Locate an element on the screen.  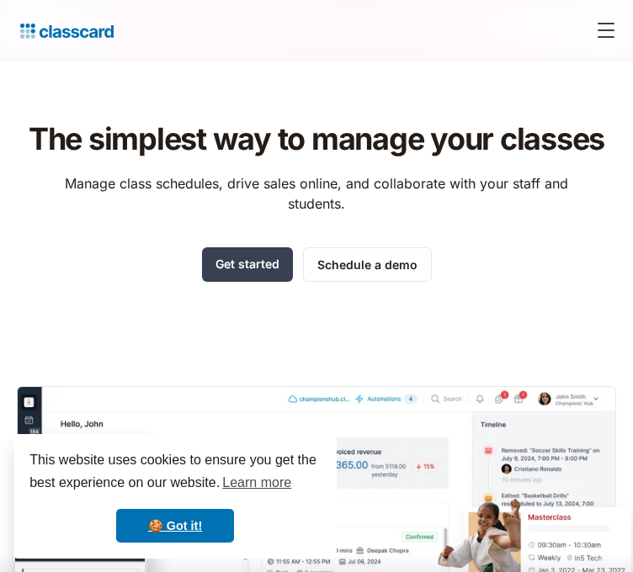
div: cookieconsent is located at coordinates (175, 497).